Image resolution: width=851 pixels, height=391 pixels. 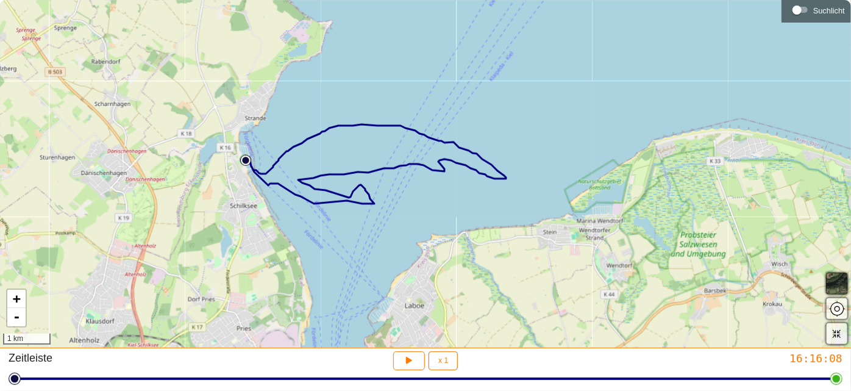 What do you see at coordinates (443, 360) in the screenshot?
I see `button: x 1` at bounding box center [443, 360].